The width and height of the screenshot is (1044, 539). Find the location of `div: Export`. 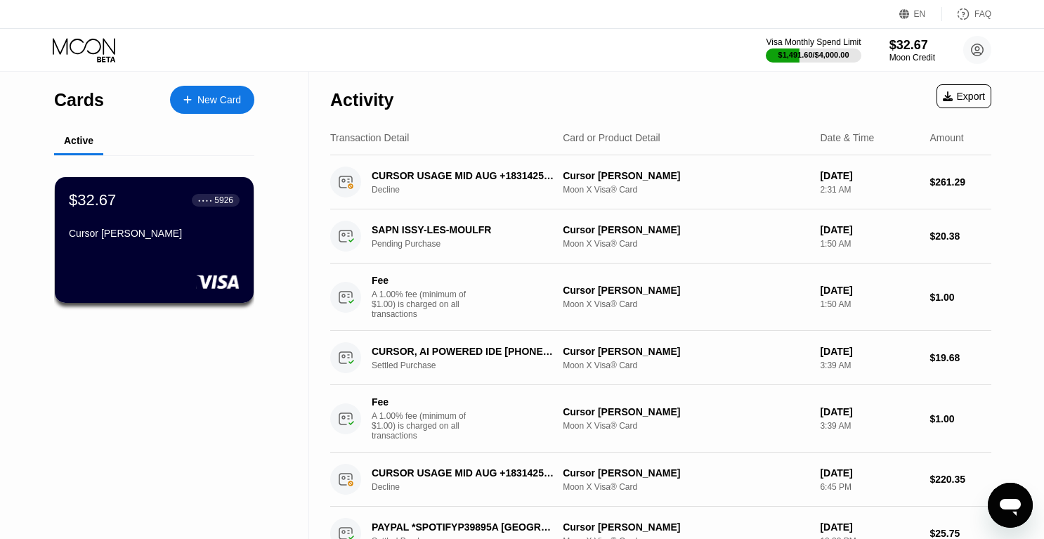

div: Export is located at coordinates (964, 96).